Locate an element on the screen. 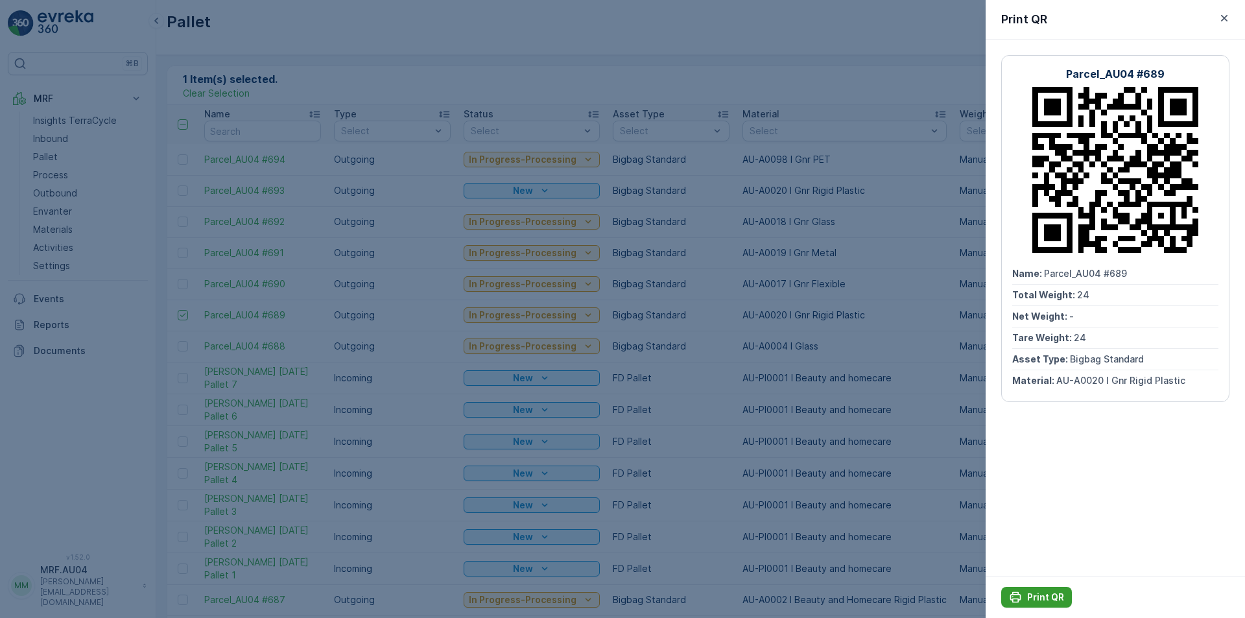  span: Parcel_AU04 #694 is located at coordinates (84, 218).